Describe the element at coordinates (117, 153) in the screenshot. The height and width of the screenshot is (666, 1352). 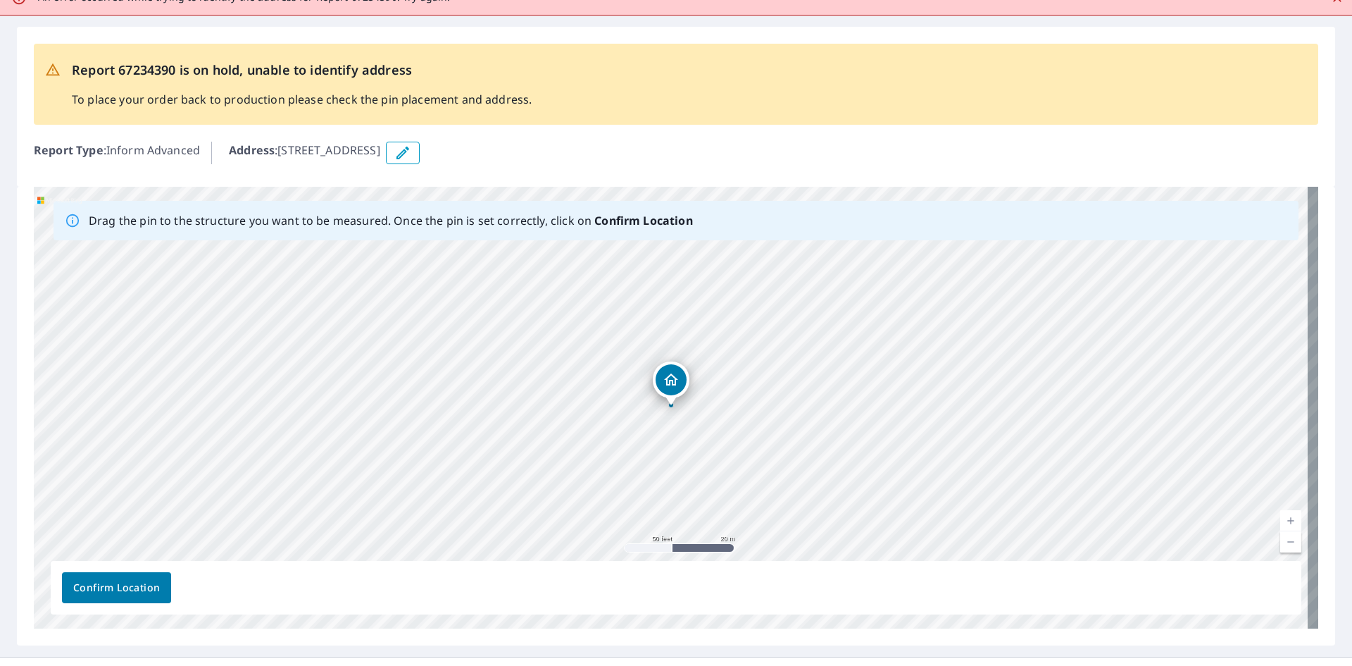
I see `p: : Inform Advanced` at that location.